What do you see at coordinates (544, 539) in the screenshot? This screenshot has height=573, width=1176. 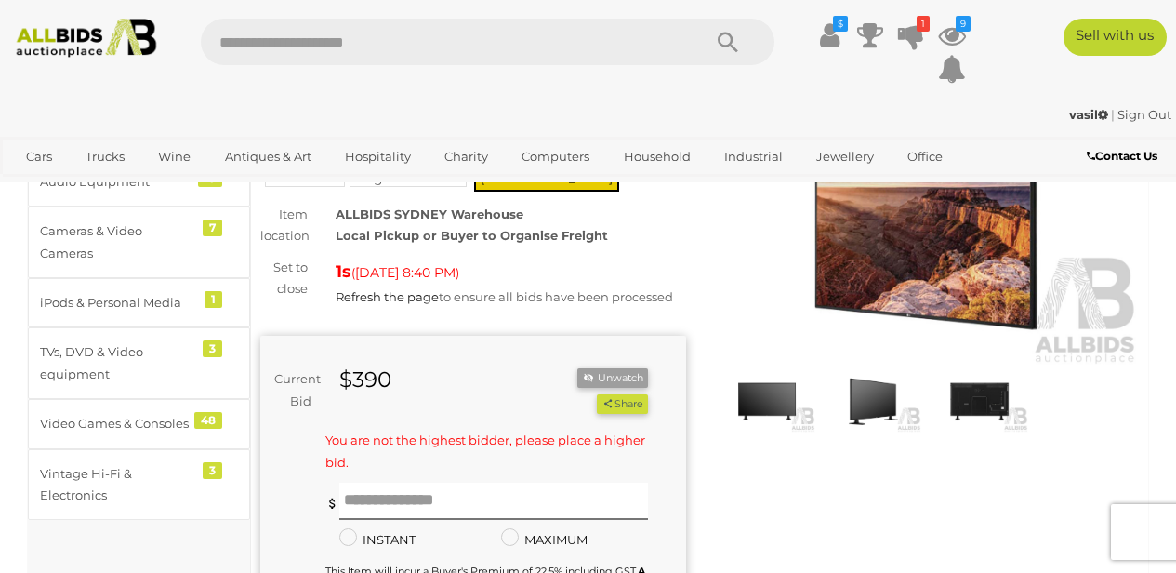 I see `label: MAXIMUM` at bounding box center [544, 539].